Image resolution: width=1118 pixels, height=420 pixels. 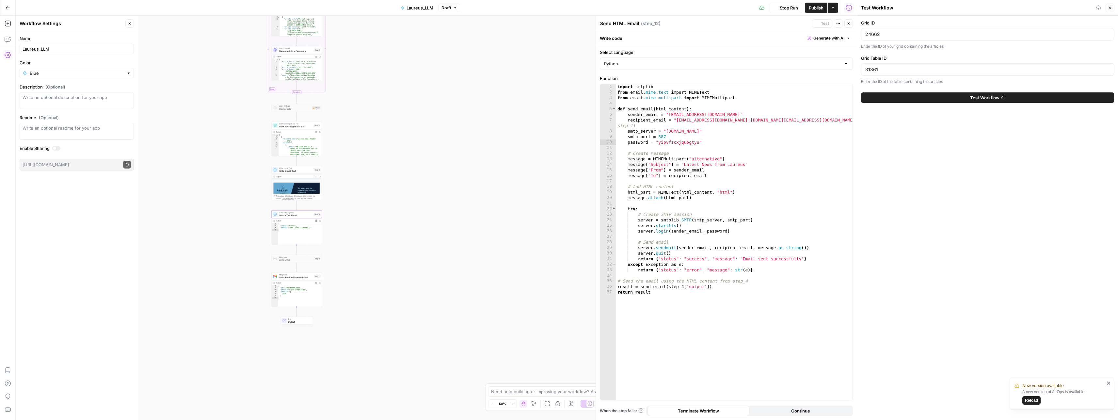 I want to click on div: 25, so click(x=608, y=225).